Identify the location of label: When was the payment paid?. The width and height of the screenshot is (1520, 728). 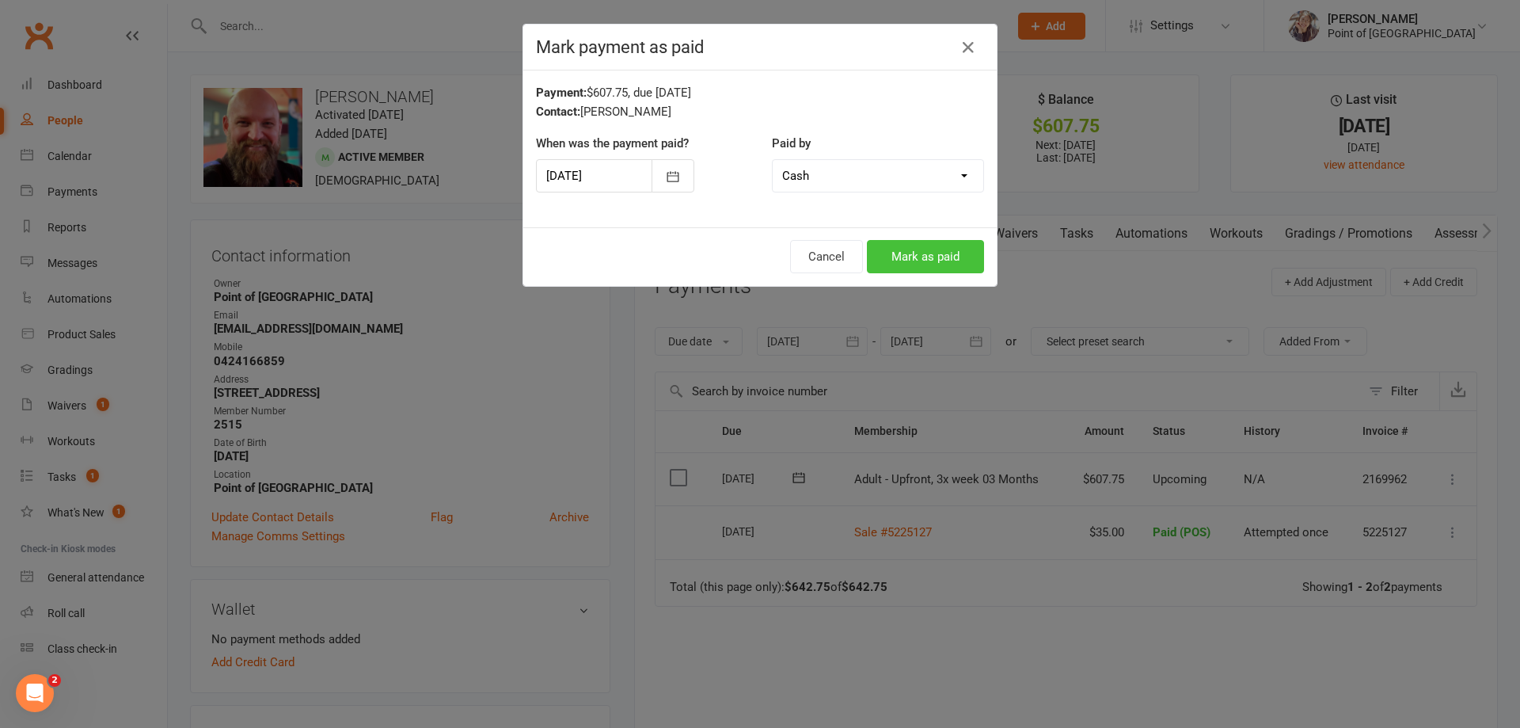
(612, 143).